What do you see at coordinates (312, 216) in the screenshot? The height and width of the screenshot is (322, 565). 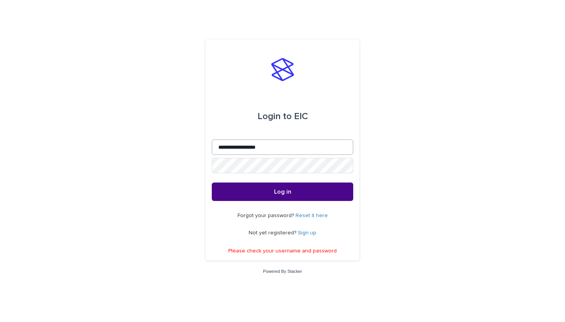 I see `a: Reset it here` at bounding box center [312, 216].